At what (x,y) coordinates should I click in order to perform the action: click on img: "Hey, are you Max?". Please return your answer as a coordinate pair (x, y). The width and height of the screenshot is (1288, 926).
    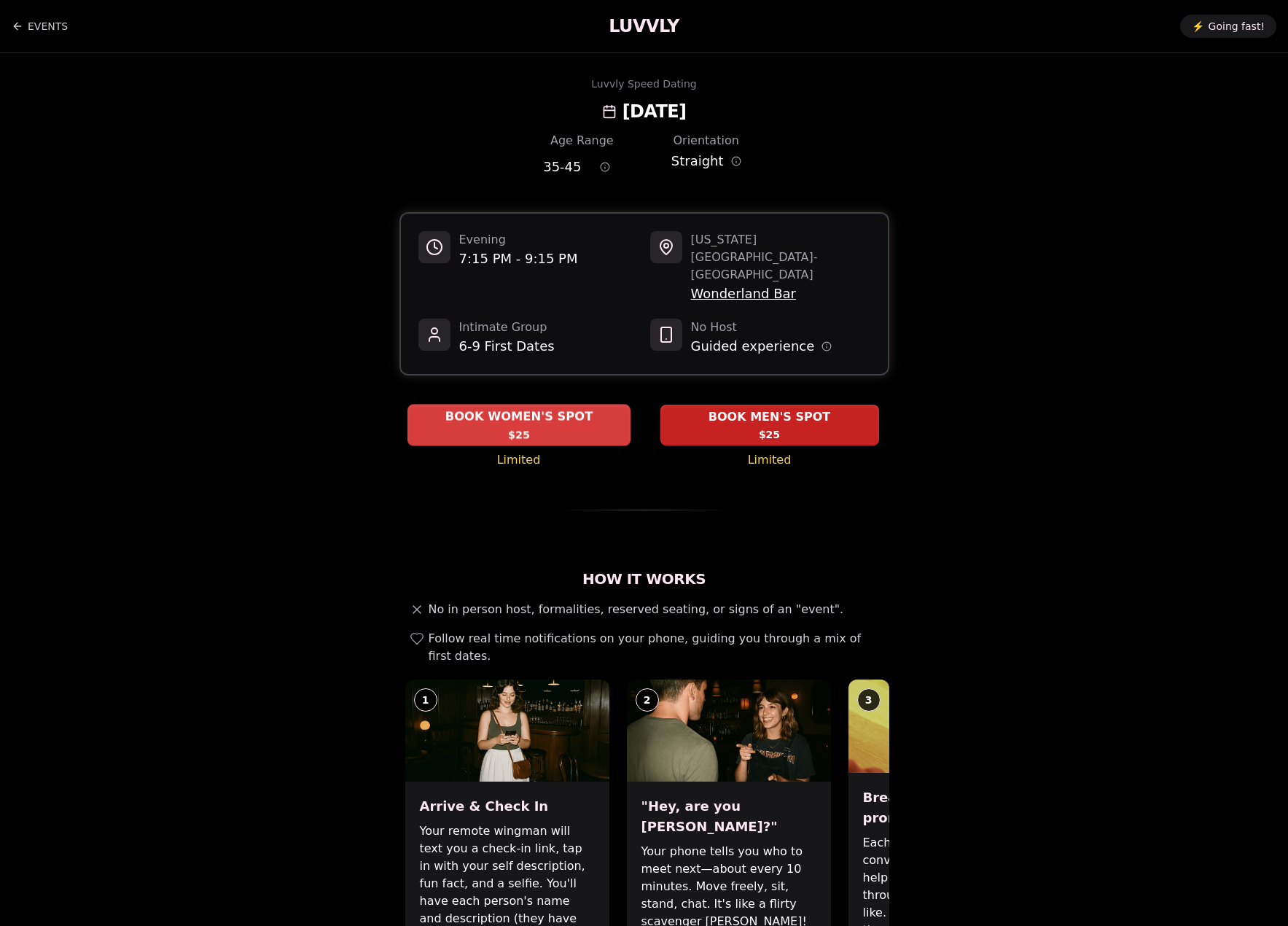
    Looking at the image, I should click on (729, 730).